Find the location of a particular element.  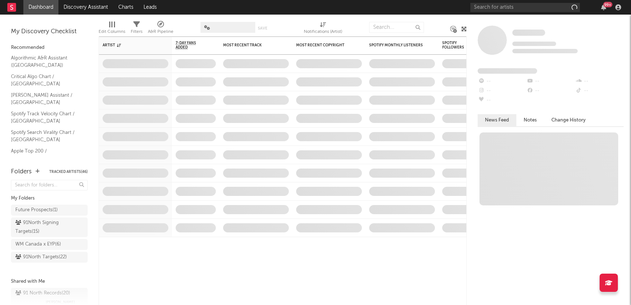

button: Filter by 7-Day Fans Added is located at coordinates (212, 45).